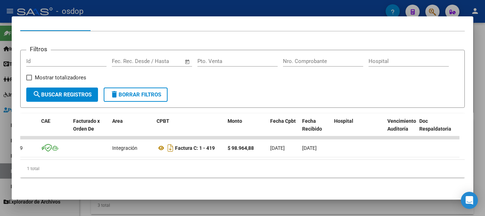 The width and height of the screenshot is (485, 216). What do you see at coordinates (125, 148) in the screenshot?
I see `span: Integración` at bounding box center [125, 148].